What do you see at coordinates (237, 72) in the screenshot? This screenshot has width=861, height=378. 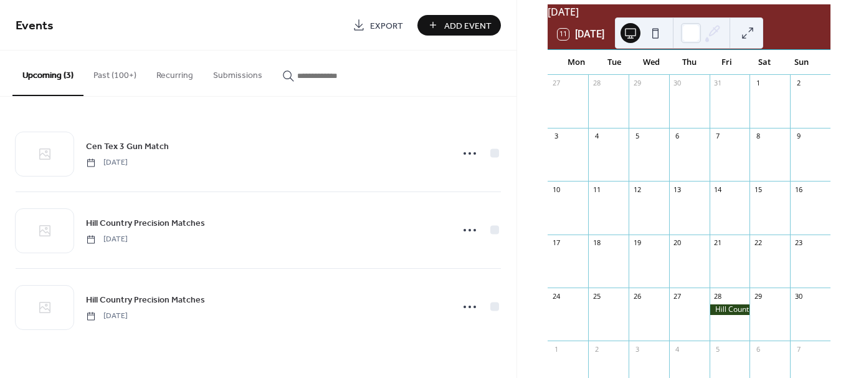 I see `button: Submissions` at bounding box center [237, 72].